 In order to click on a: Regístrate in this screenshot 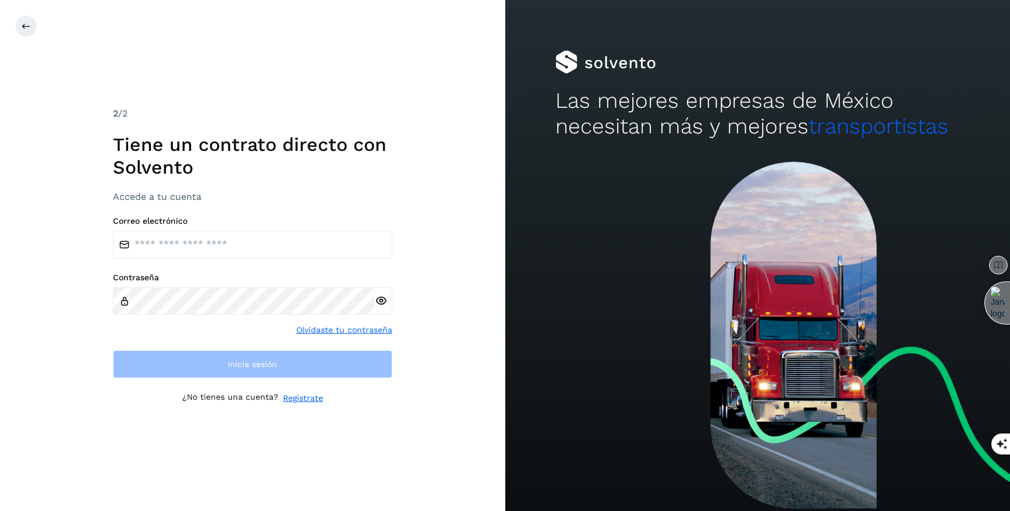, I will do `click(303, 398)`.